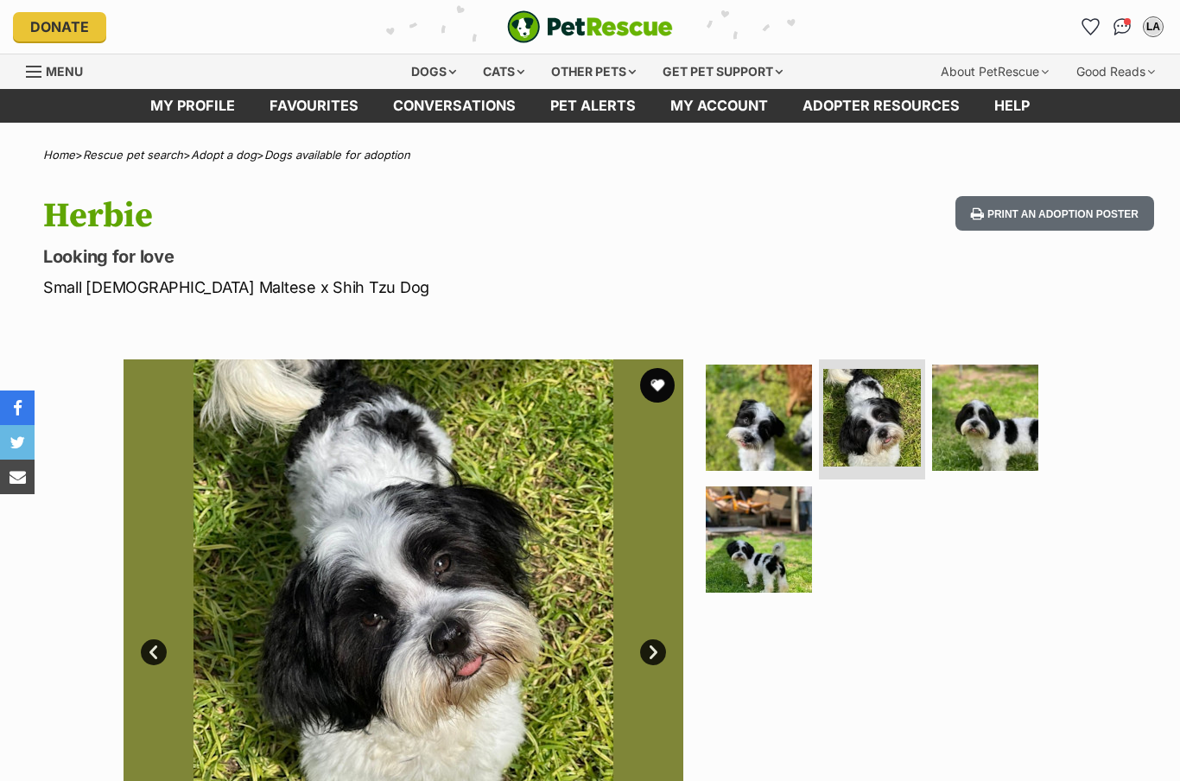 This screenshot has width=1180, height=781. I want to click on a: Help, so click(1012, 105).